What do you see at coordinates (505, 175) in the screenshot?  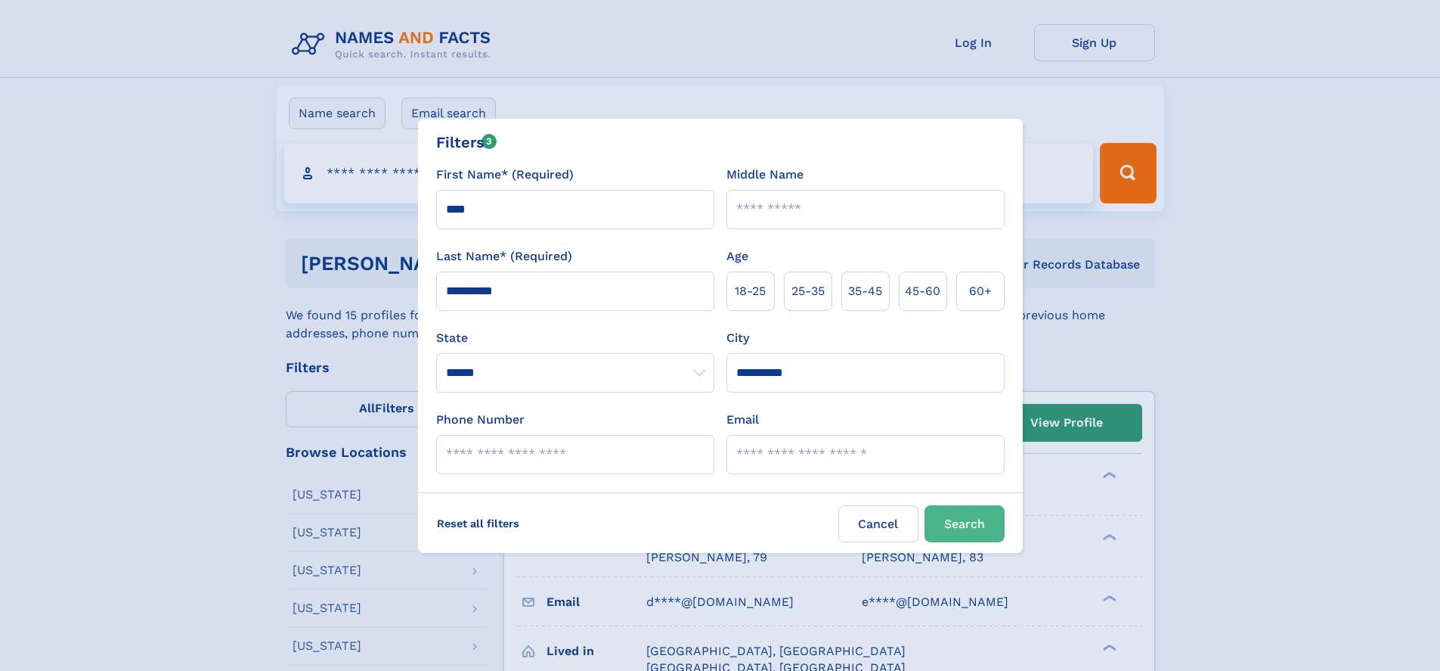 I see `label: First Name* (Required)` at bounding box center [505, 175].